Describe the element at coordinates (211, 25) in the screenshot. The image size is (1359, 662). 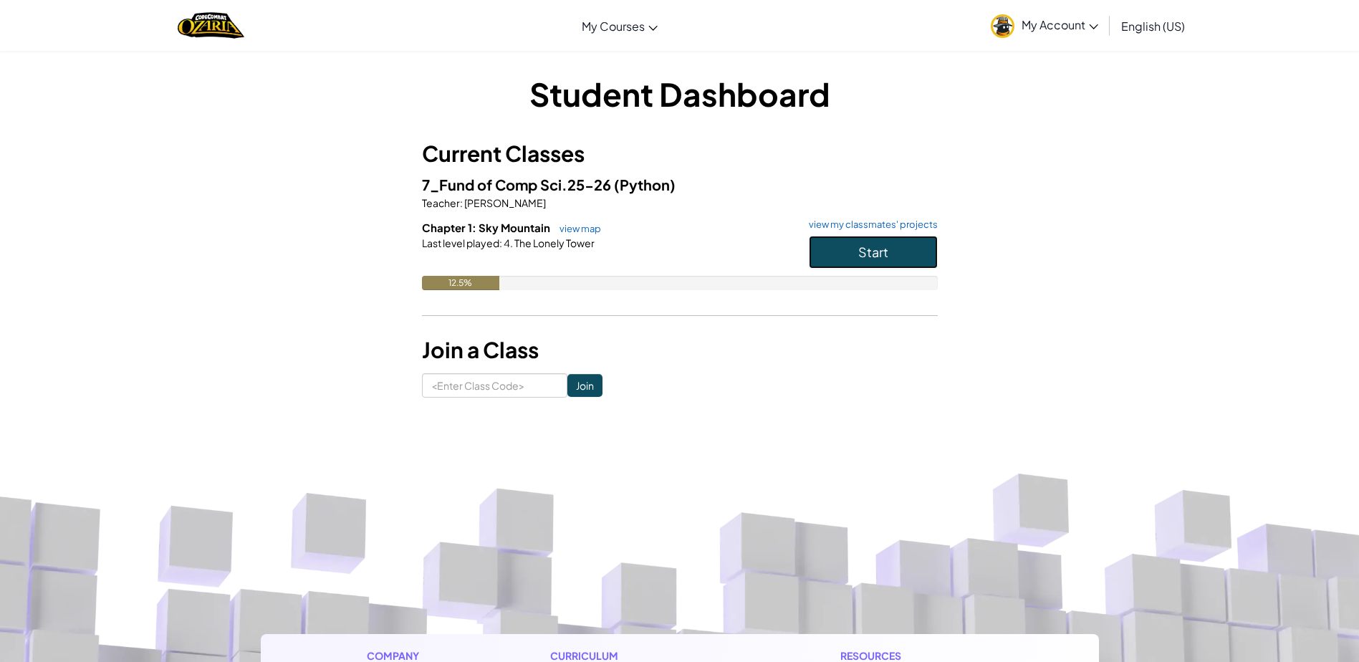
I see `a: Ozaria by CodeCombat logo` at that location.